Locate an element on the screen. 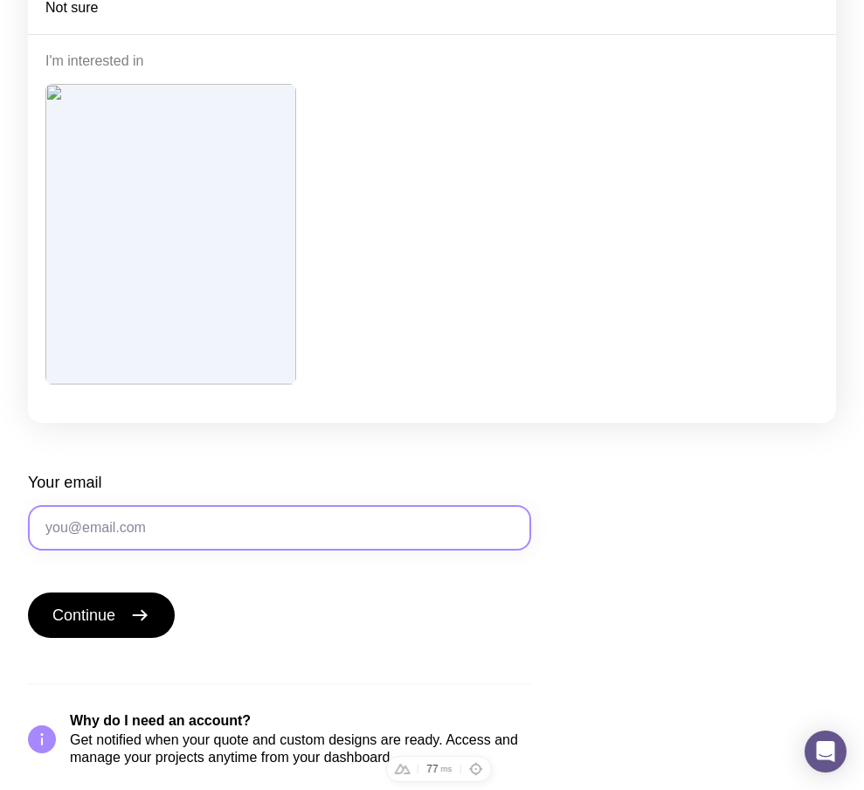 The height and width of the screenshot is (790, 864). div: Open Intercom Messenger is located at coordinates (826, 751).